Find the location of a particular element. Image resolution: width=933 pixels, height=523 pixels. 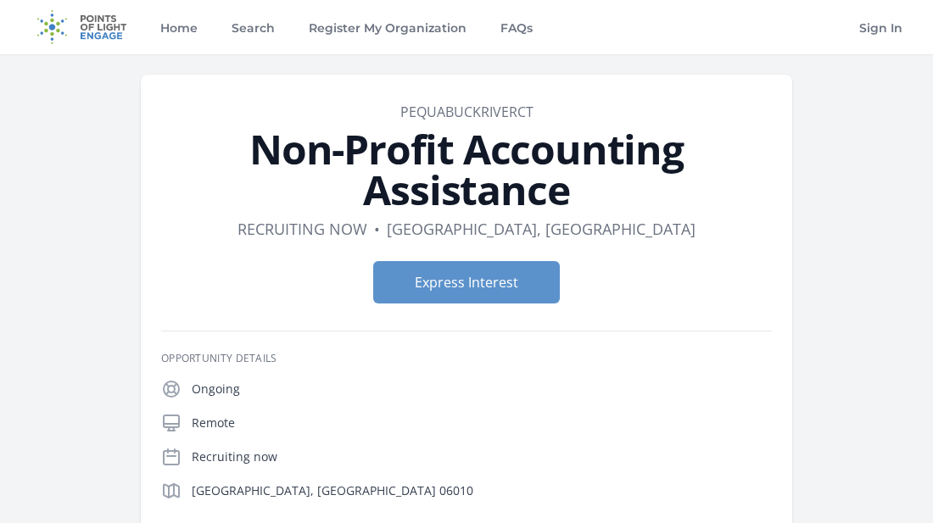

p: Remote is located at coordinates (482, 423).